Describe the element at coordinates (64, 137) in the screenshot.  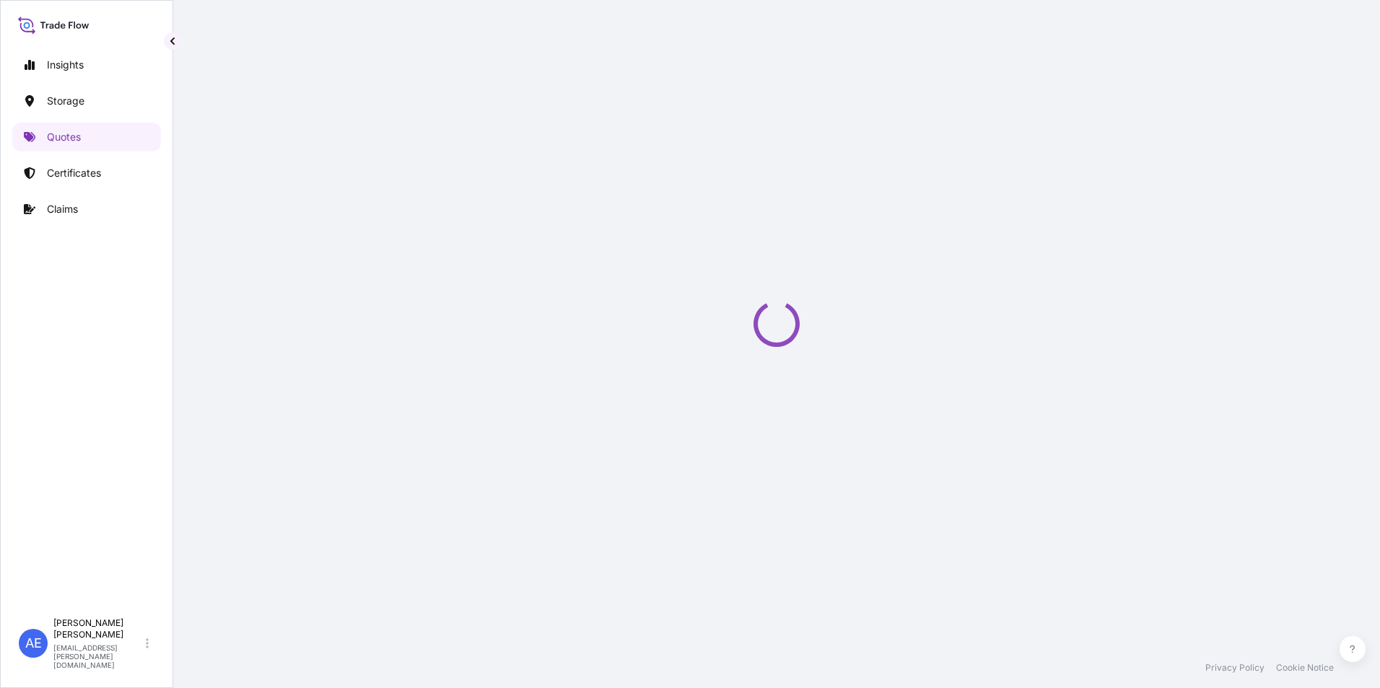
I see `p: Quotes` at that location.